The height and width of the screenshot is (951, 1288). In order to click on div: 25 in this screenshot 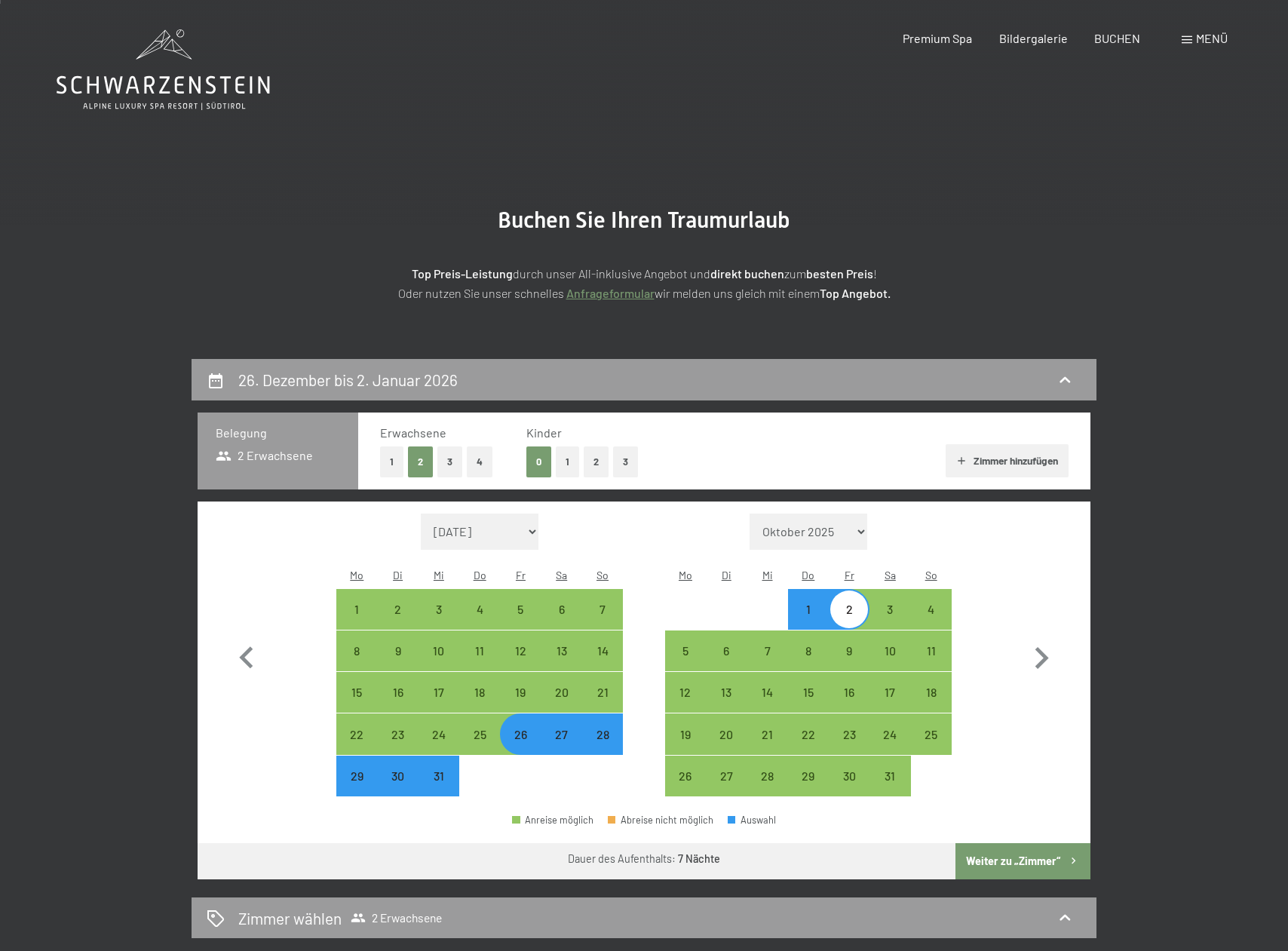, I will do `click(932, 748)`.